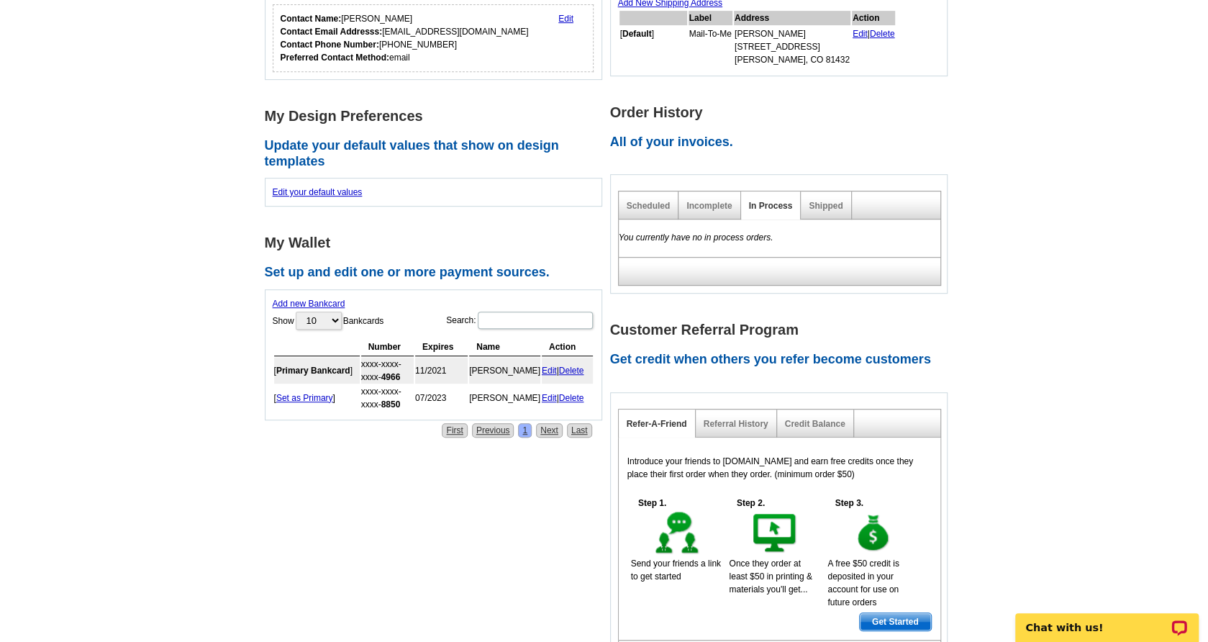  Describe the element at coordinates (736, 424) in the screenshot. I see `a: Referral History` at that location.